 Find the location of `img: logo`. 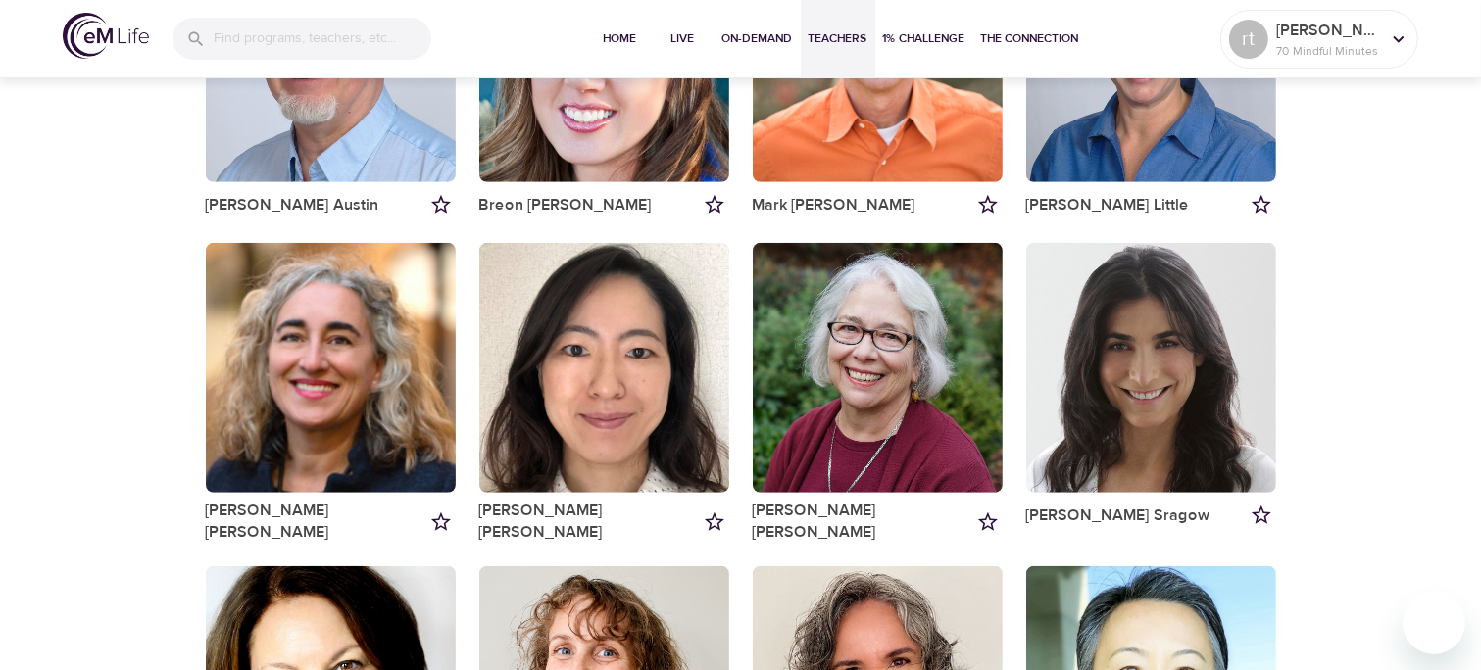

img: logo is located at coordinates (106, 35).